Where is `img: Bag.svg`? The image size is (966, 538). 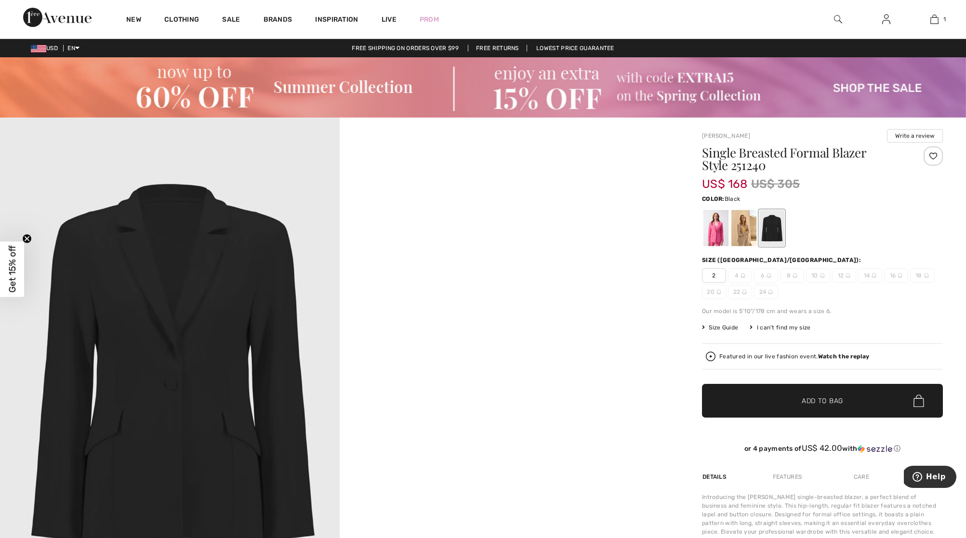
img: Bag.svg is located at coordinates (919, 401).